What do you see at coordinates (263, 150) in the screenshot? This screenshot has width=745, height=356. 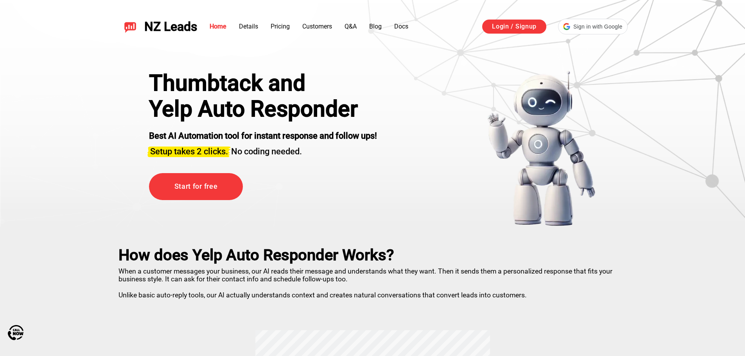 I see `h3: No coding needed.` at bounding box center [263, 150].